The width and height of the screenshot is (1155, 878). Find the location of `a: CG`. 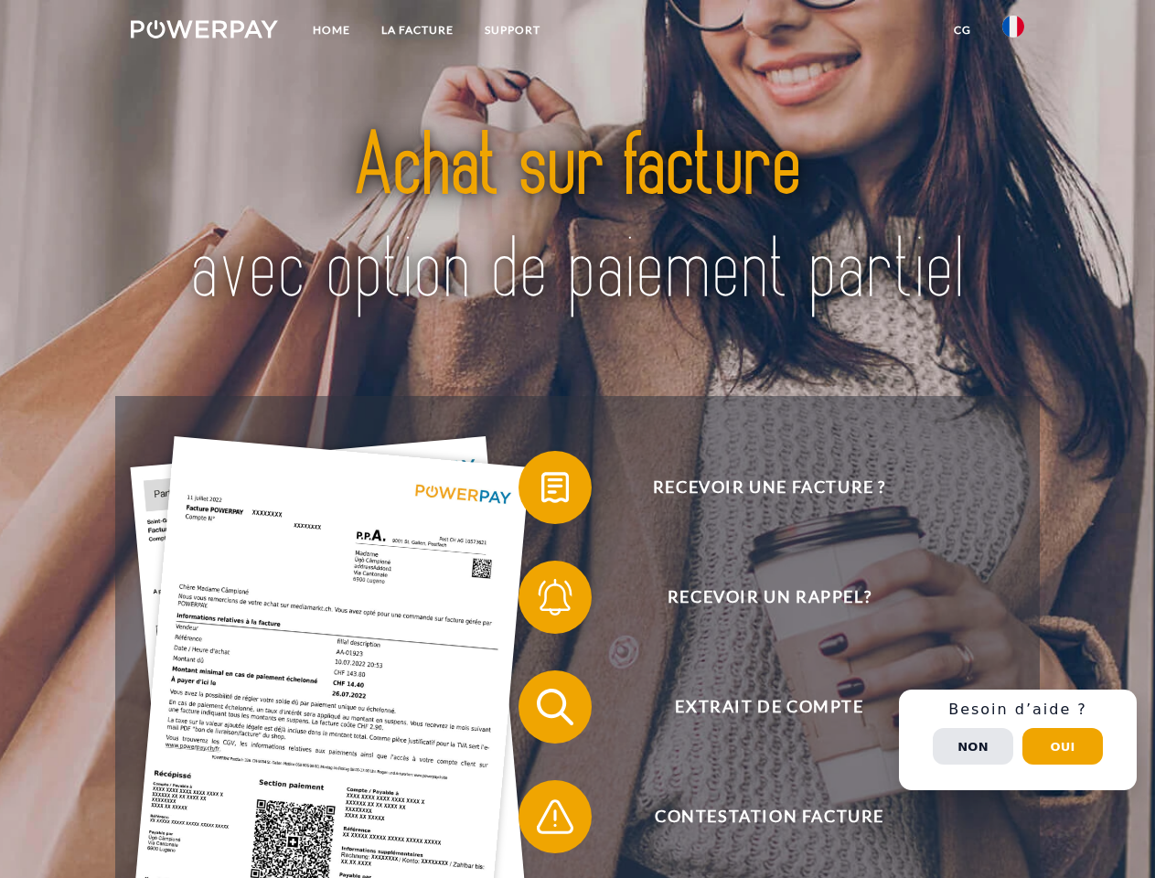

a: CG is located at coordinates (962, 30).